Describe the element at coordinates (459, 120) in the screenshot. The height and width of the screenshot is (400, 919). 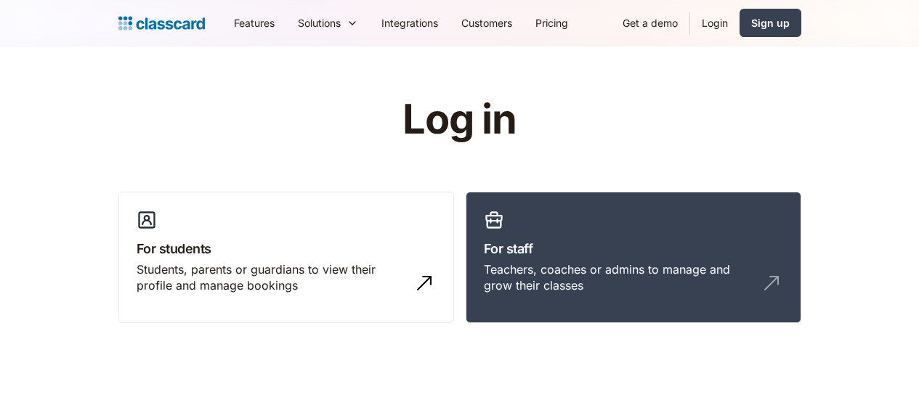
I see `h1: Log in` at that location.